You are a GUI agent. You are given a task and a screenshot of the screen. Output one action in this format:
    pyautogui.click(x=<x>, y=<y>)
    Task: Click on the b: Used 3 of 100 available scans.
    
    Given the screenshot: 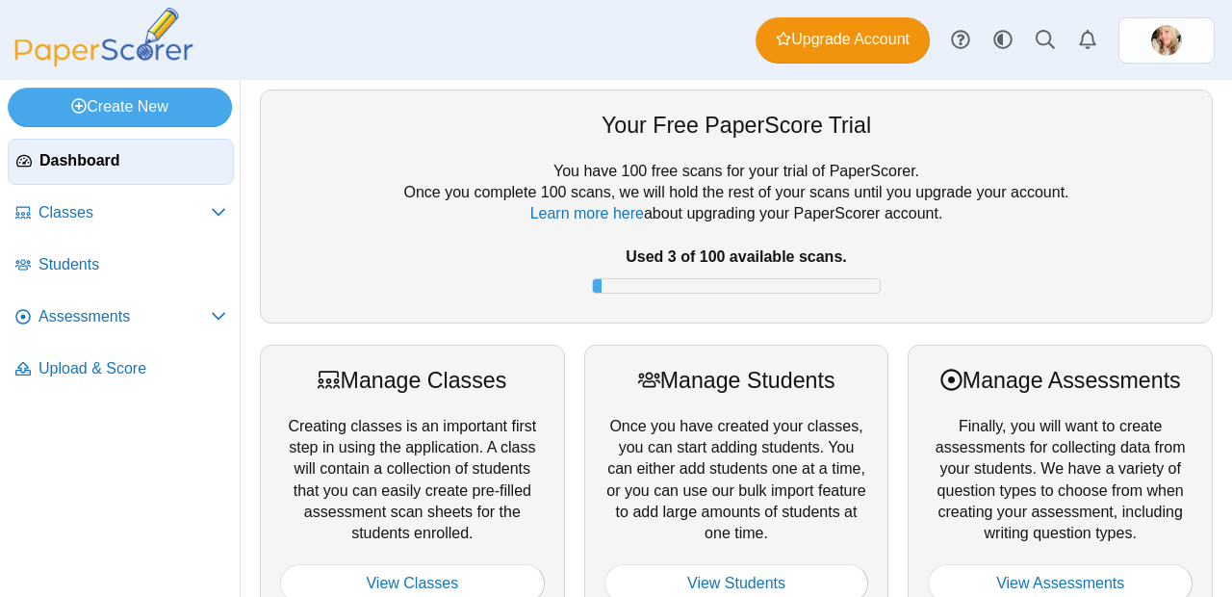 What is the action you would take?
    pyautogui.click(x=735, y=256)
    